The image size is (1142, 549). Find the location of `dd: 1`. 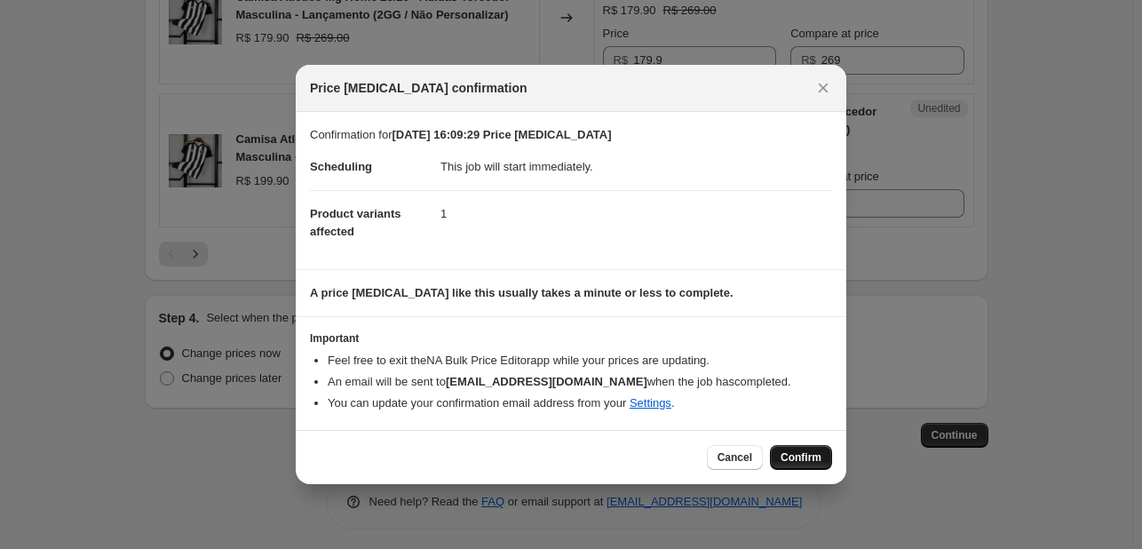

dd: 1 is located at coordinates (636, 213).